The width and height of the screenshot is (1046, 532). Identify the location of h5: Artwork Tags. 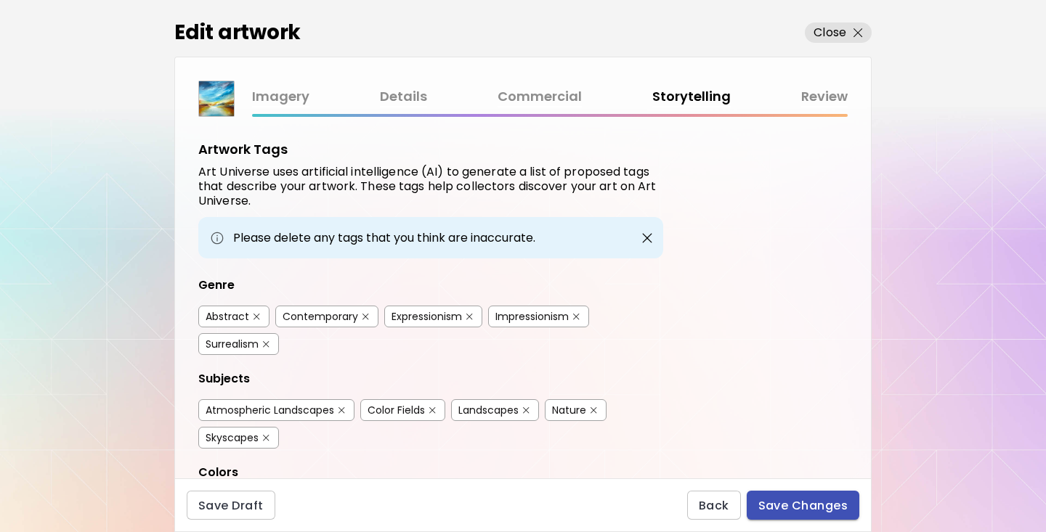
(243, 150).